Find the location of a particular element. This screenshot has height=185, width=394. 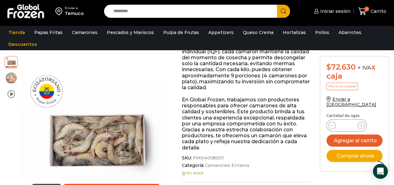

span: Categoría: is located at coordinates (246, 165).